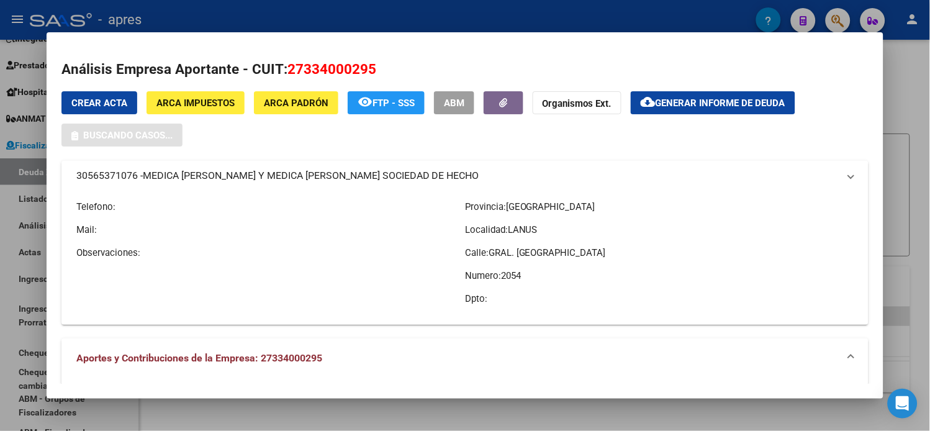 The width and height of the screenshot is (930, 431). Describe the element at coordinates (903, 404) in the screenshot. I see `div: Open Intercom Messenger` at that location.